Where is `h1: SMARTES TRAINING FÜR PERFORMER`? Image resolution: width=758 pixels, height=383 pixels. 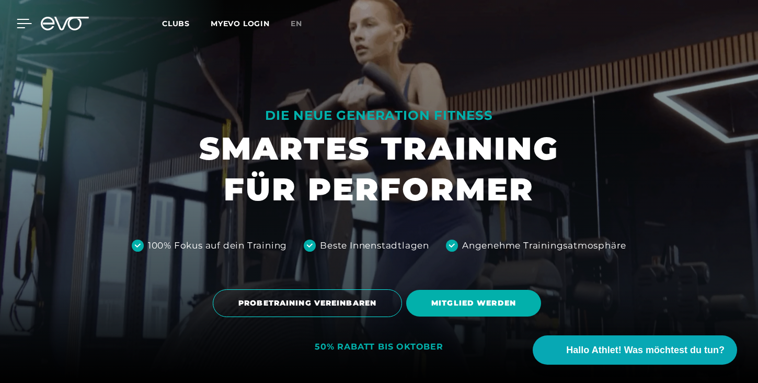 h1: SMARTES TRAINING FÜR PERFORMER is located at coordinates (379, 169).